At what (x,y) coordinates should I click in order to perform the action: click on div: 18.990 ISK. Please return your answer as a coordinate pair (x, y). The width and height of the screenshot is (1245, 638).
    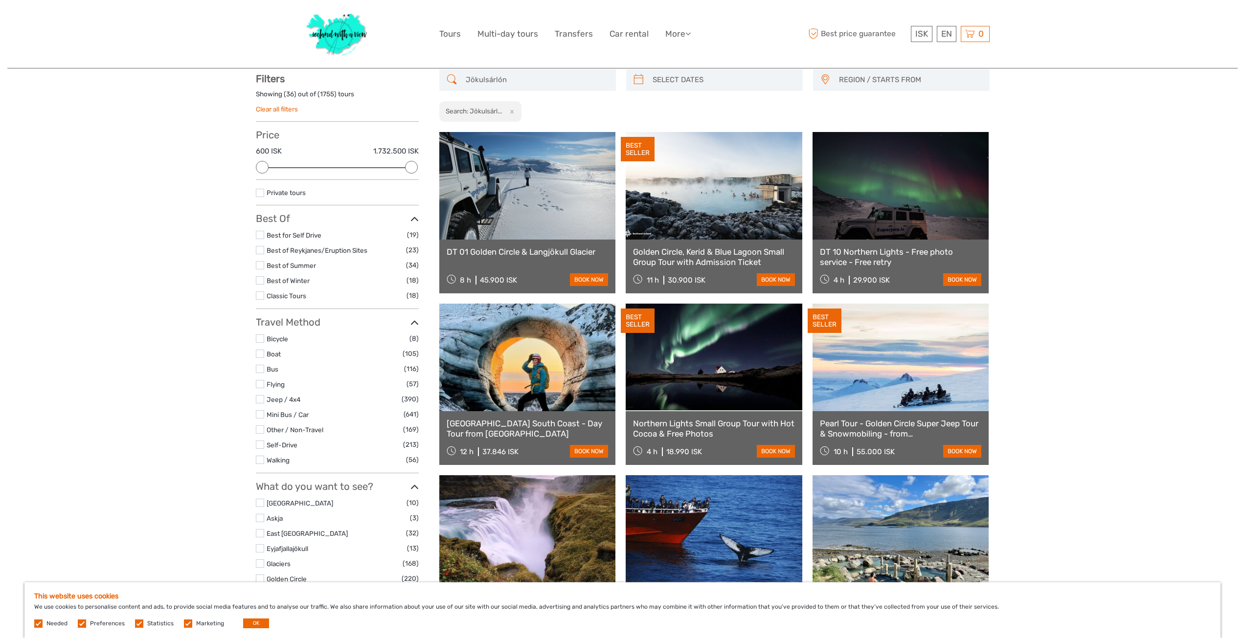
    Looking at the image, I should click on (684, 452).